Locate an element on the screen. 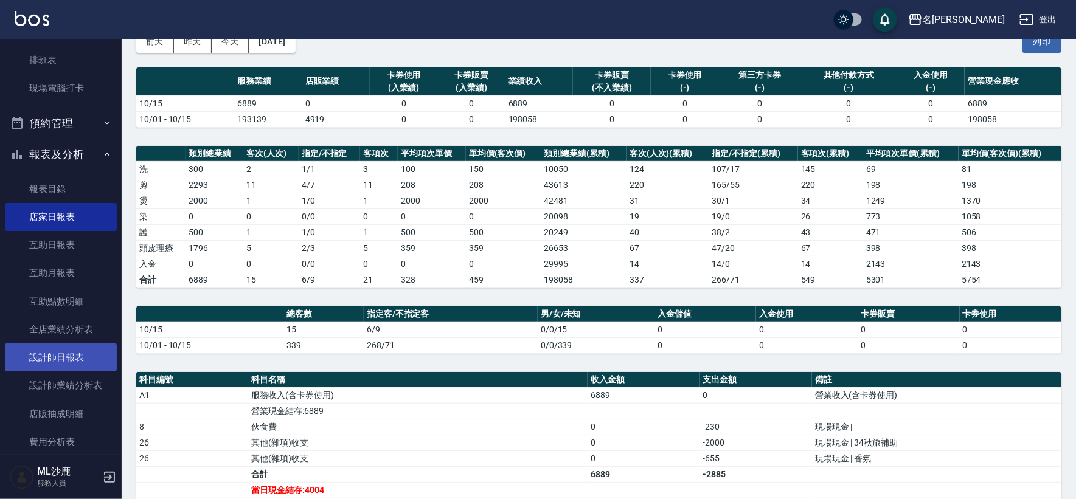 The image size is (1076, 499). td: 40 is located at coordinates (668, 232).